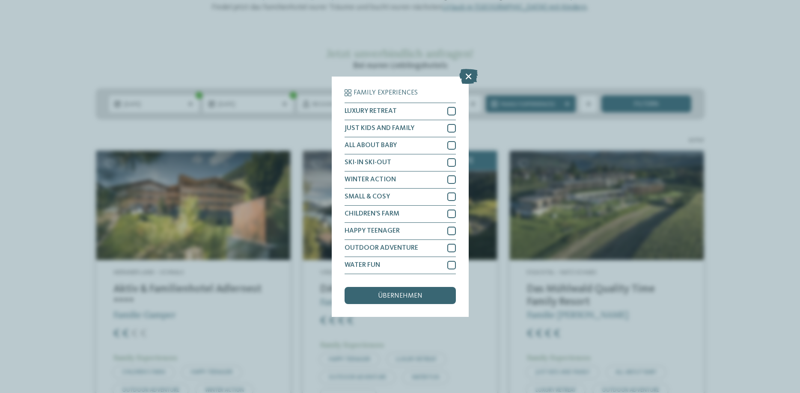  What do you see at coordinates (371, 111) in the screenshot?
I see `span: LUXURY RETREAT` at bounding box center [371, 111].